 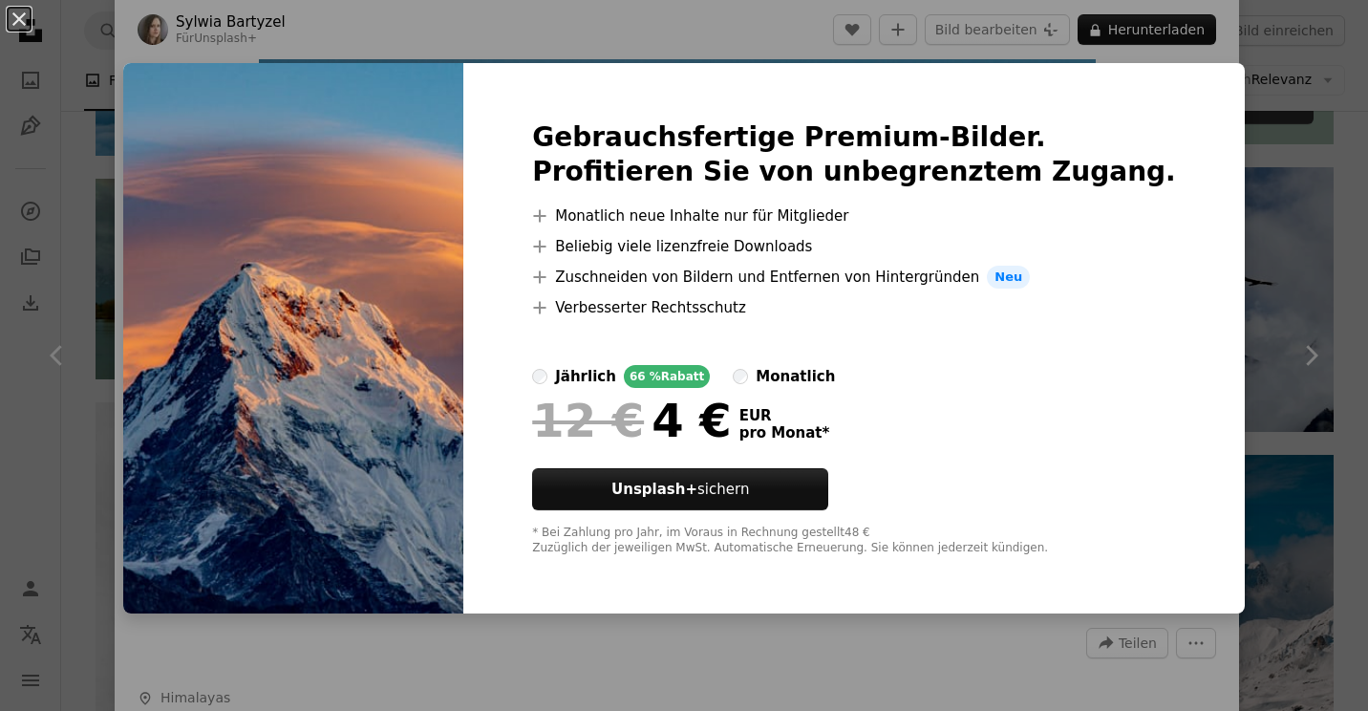 I want to click on li: Zuschneiden von Bildern und Entfernen von Hintergründen, so click(x=854, y=277).